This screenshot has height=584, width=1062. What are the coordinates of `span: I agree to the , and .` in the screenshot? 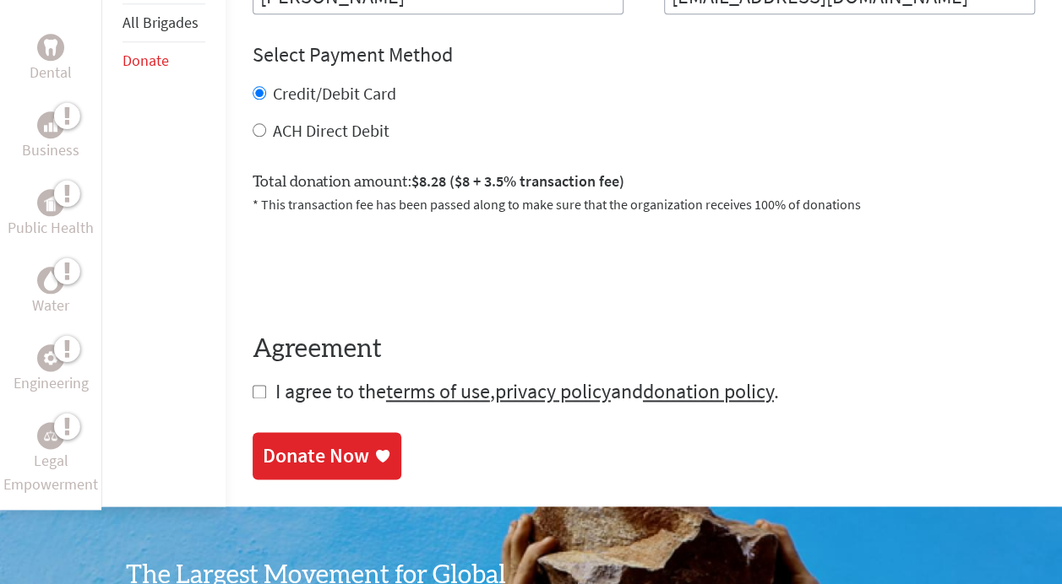 It's located at (527, 391).